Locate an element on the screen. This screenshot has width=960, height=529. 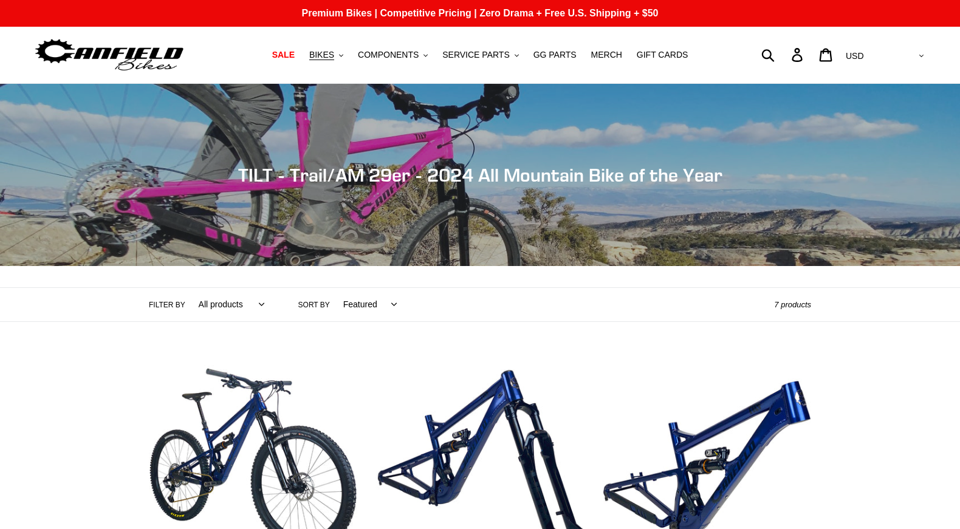
span: GIFT CARDS is located at coordinates (663, 55).